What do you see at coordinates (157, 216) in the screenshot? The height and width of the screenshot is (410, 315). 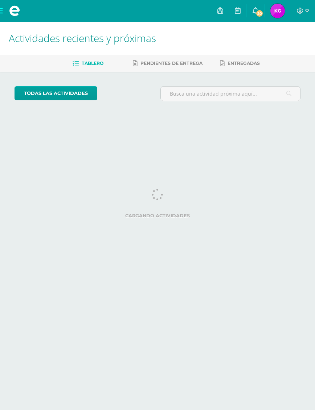 I see `label: Cargando actividades` at bounding box center [157, 216].